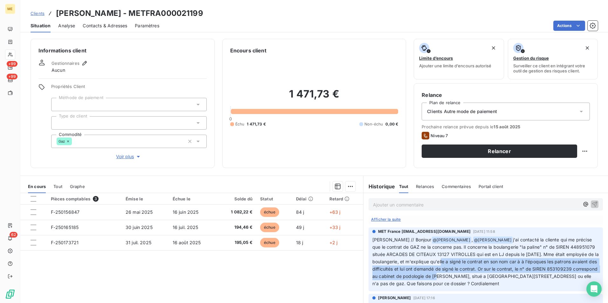 The image size is (608, 303). Describe the element at coordinates (10, 294) in the screenshot. I see `img: Logo LeanPay` at that location.